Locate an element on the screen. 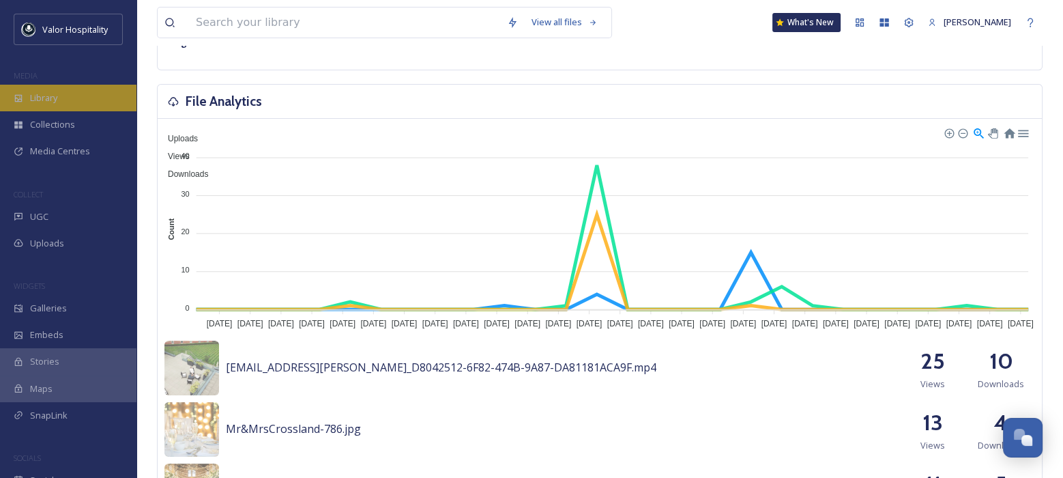 The width and height of the screenshot is (1063, 478). a: View all files is located at coordinates (564, 22).